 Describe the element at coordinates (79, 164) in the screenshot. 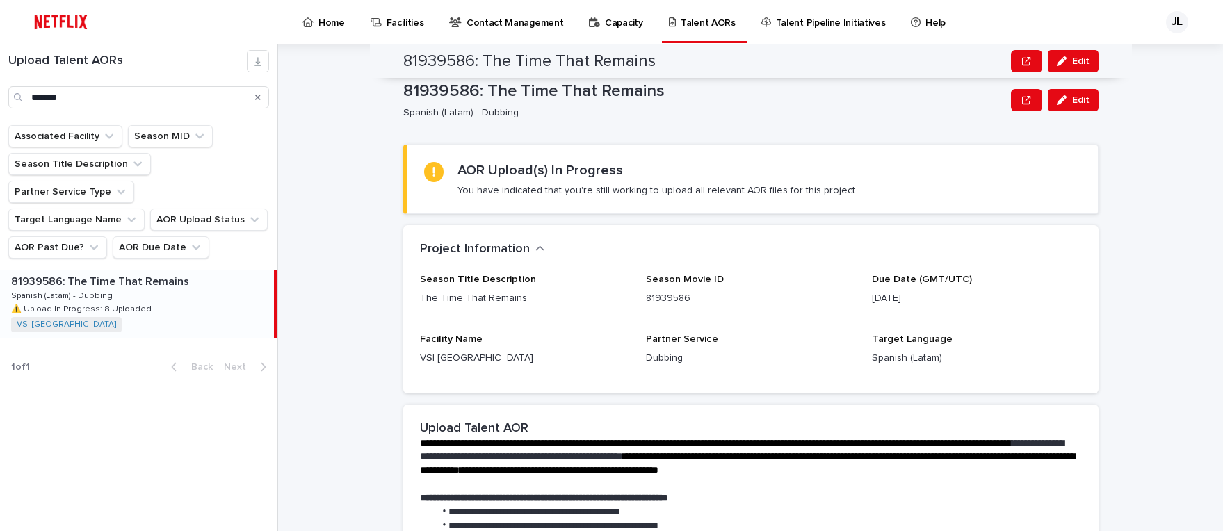

I see `button: Season Title Description` at that location.